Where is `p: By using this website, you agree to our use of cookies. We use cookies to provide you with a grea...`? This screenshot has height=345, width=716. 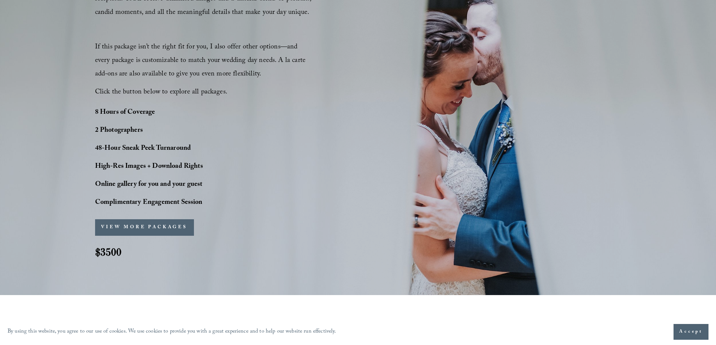 p: By using this website, you agree to our use of cookies. We use cookies to provide you with a grea... is located at coordinates (172, 332).